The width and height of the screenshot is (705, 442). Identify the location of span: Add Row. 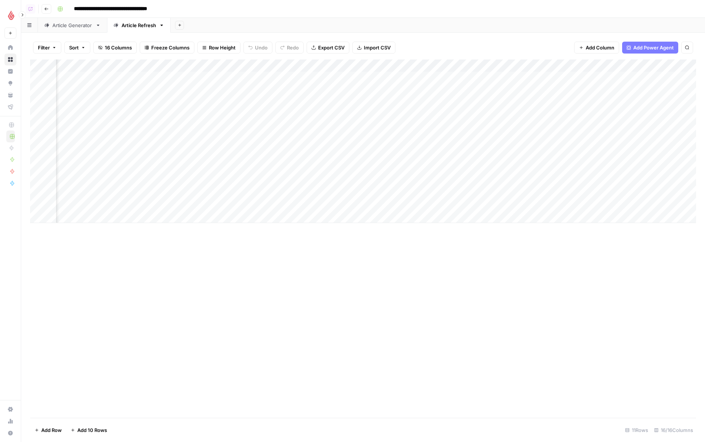
(51, 430).